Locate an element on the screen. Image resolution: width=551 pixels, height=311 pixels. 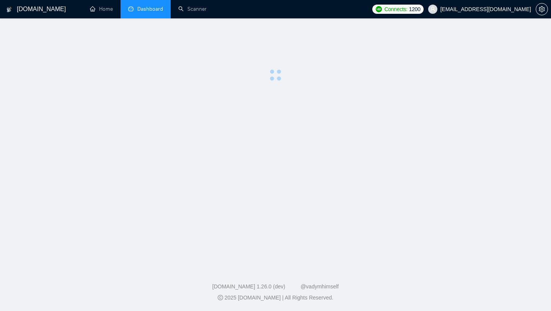
a: @vadymhimself is located at coordinates (319, 286).